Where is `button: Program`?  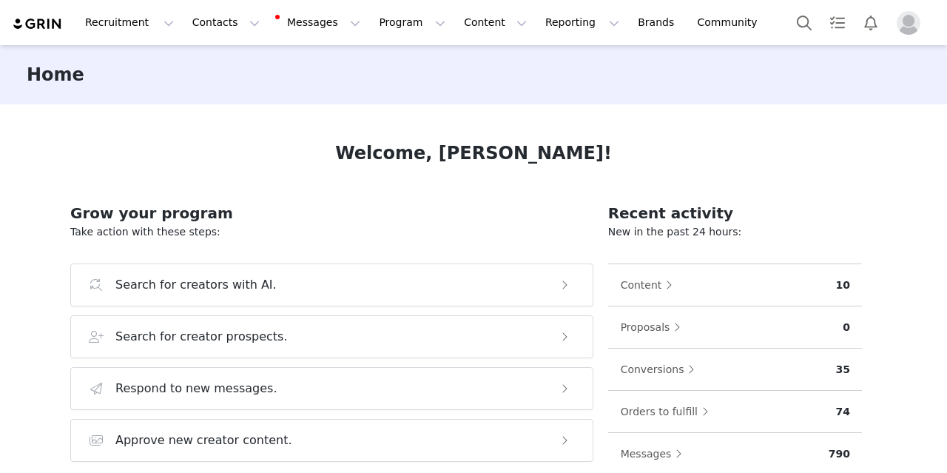 button: Program is located at coordinates (412, 22).